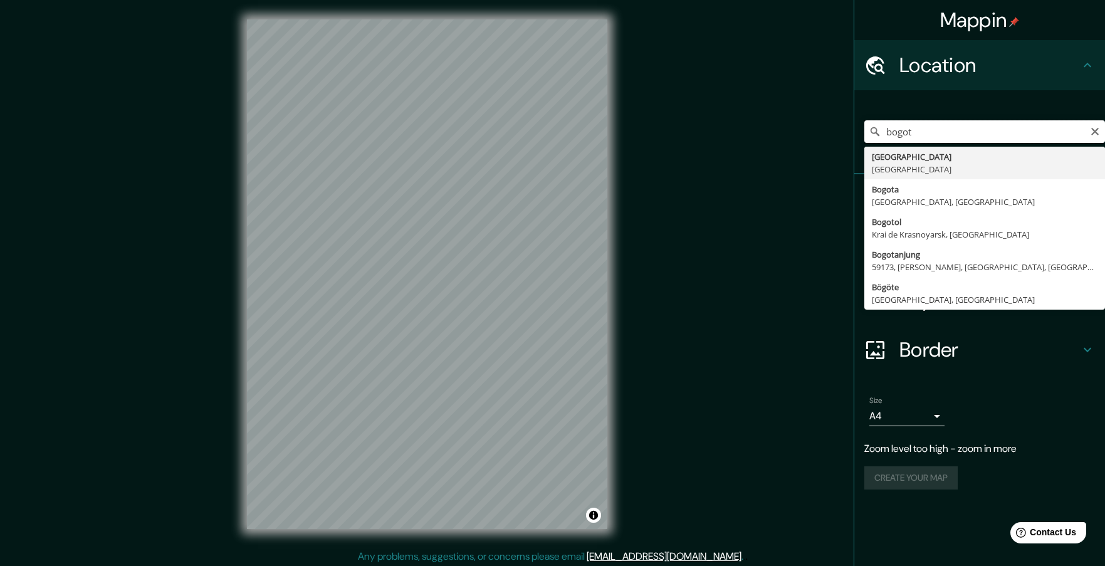 Image resolution: width=1105 pixels, height=566 pixels. What do you see at coordinates (876, 401) in the screenshot?
I see `label: Size` at bounding box center [876, 401].